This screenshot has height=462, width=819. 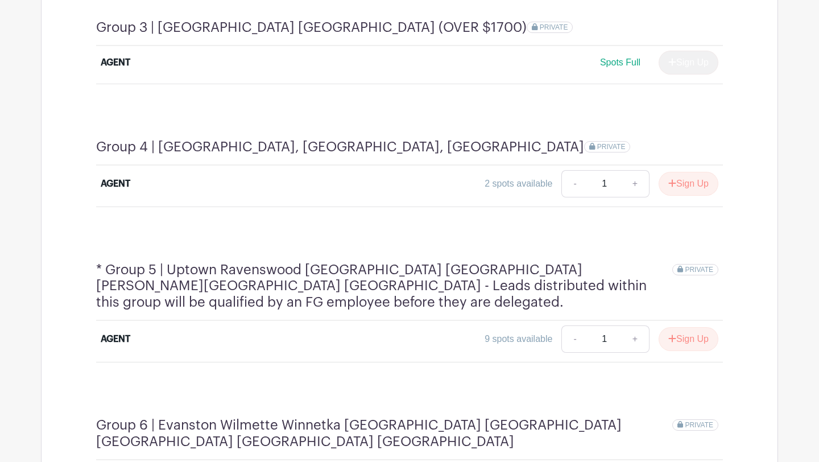 What do you see at coordinates (620, 62) in the screenshot?
I see `span: Spots Full` at bounding box center [620, 62].